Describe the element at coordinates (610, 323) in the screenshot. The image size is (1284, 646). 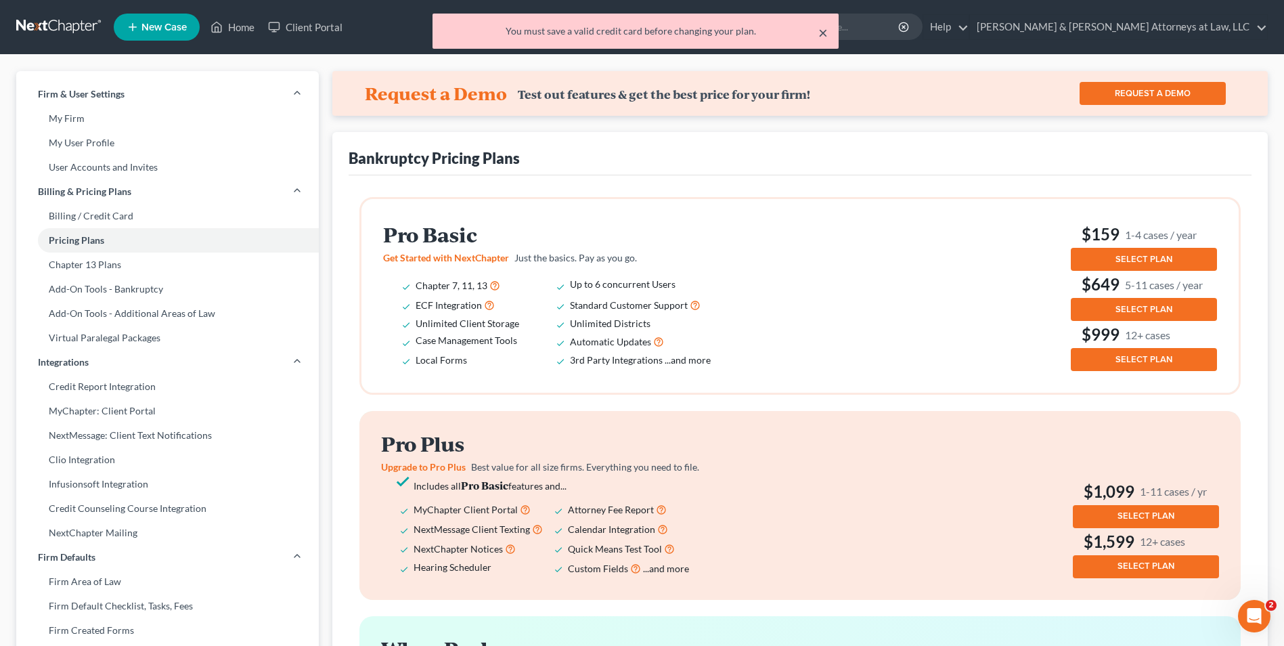
I see `span: Unlimited Districts` at that location.